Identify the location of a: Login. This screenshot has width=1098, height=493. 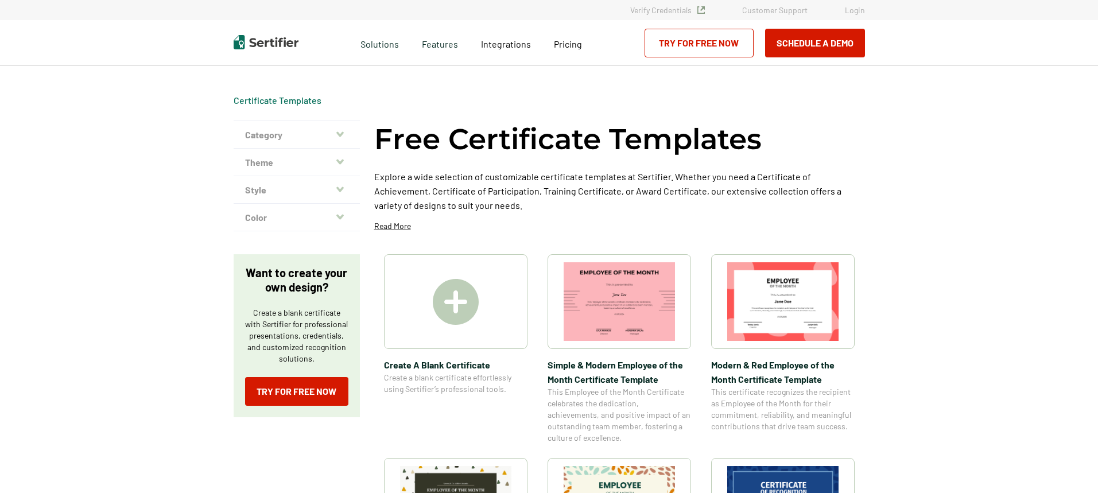
(854, 10).